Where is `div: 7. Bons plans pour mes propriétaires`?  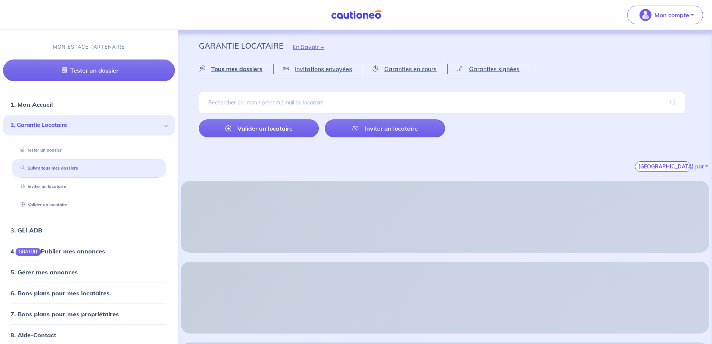 div: 7. Bons plans pour mes propriétaires is located at coordinates (89, 314).